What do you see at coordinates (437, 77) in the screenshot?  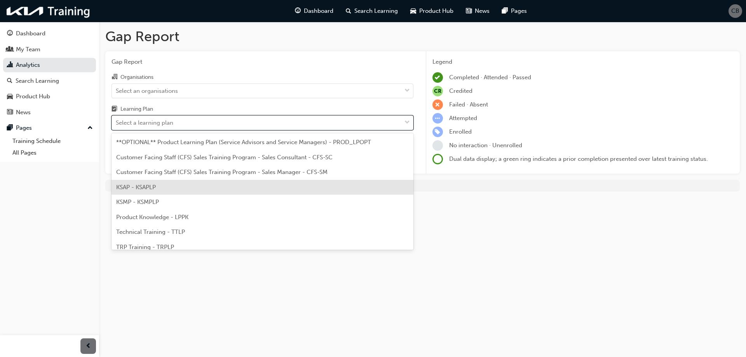 I see `span: learningRecordVerb_COMPLETE-icon` at bounding box center [437, 77].